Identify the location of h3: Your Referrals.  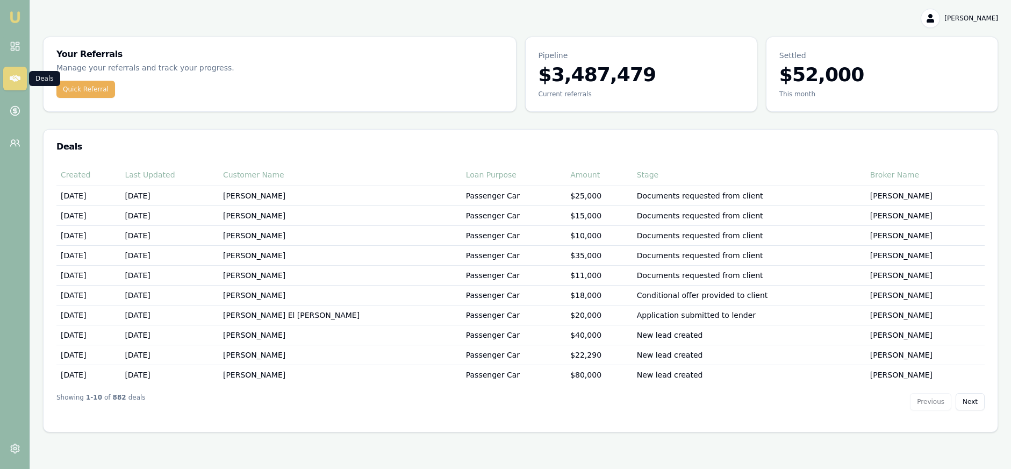
(280, 54).